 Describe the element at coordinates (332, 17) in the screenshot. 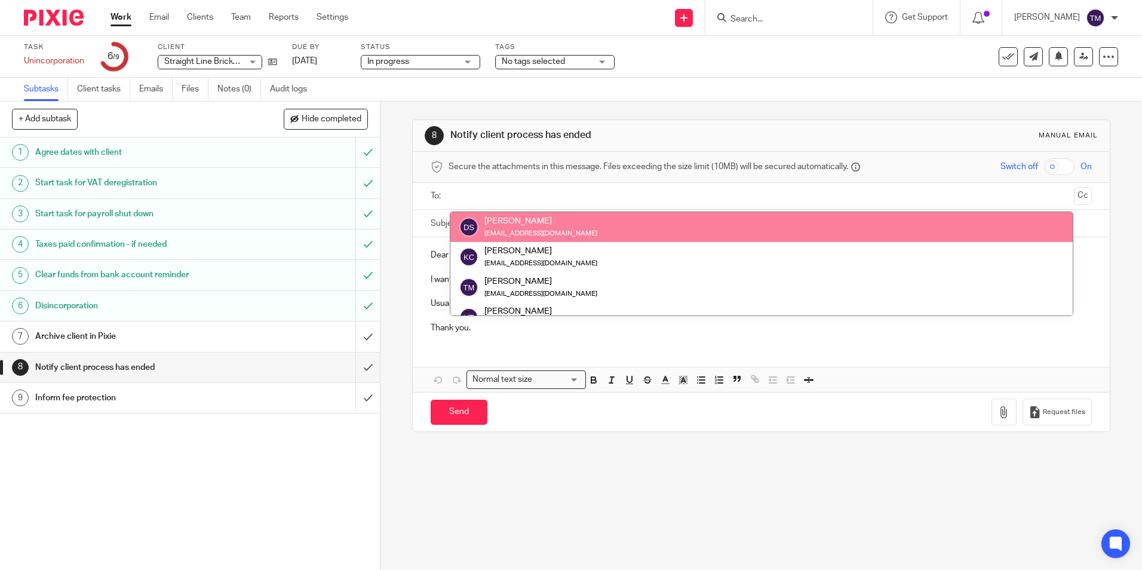

I see `a: Settings` at that location.